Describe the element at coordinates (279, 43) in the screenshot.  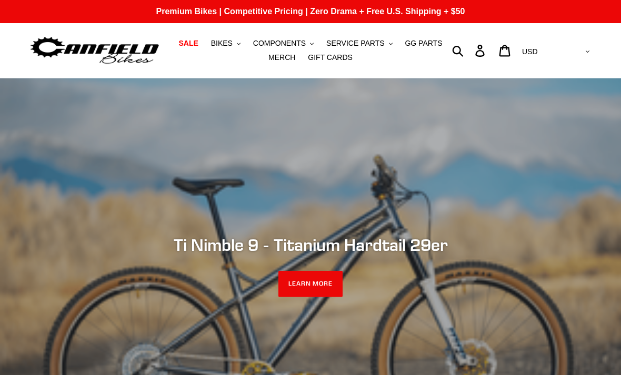
I see `span: COMPONENTS` at that location.